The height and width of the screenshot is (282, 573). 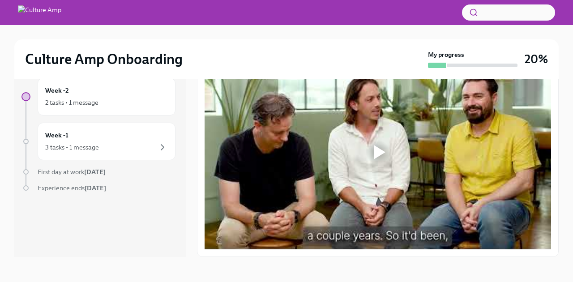 I want to click on a: Week -13 tasks • 1 message, so click(x=98, y=141).